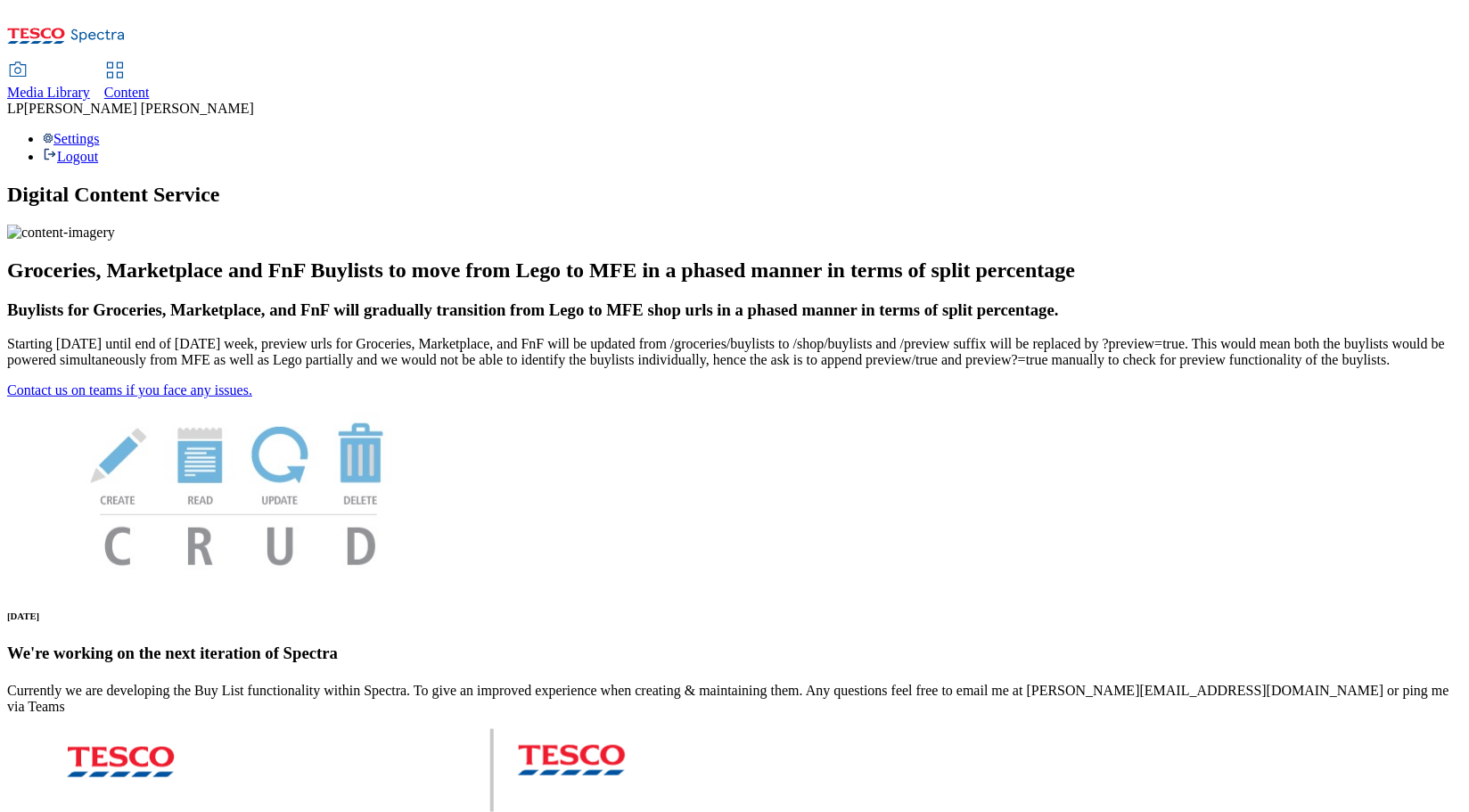 The image size is (1469, 812). What do you see at coordinates (239, 491) in the screenshot?
I see `img: News Image` at bounding box center [239, 491].